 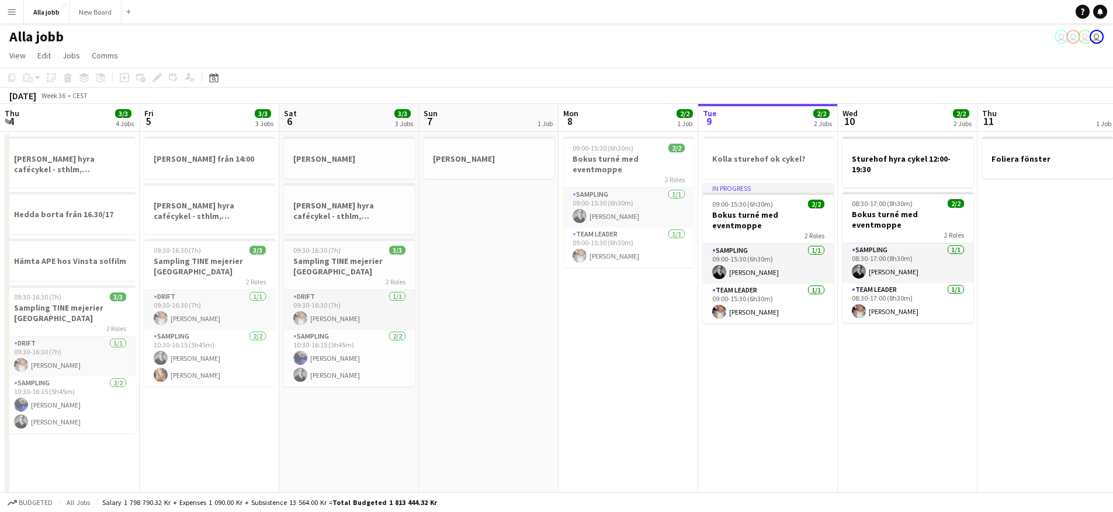 What do you see at coordinates (908, 162) in the screenshot?
I see `app-job-card: Sturehof hyra cykel 12:00-19:30` at bounding box center [908, 162].